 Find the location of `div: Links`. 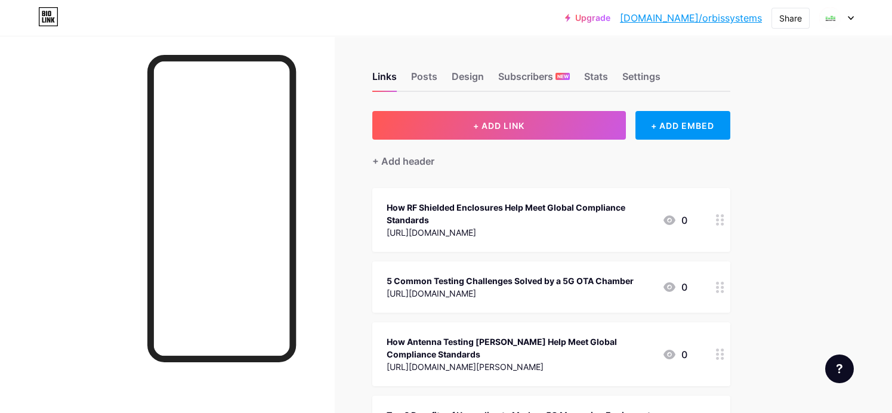

div: Links is located at coordinates (384, 80).